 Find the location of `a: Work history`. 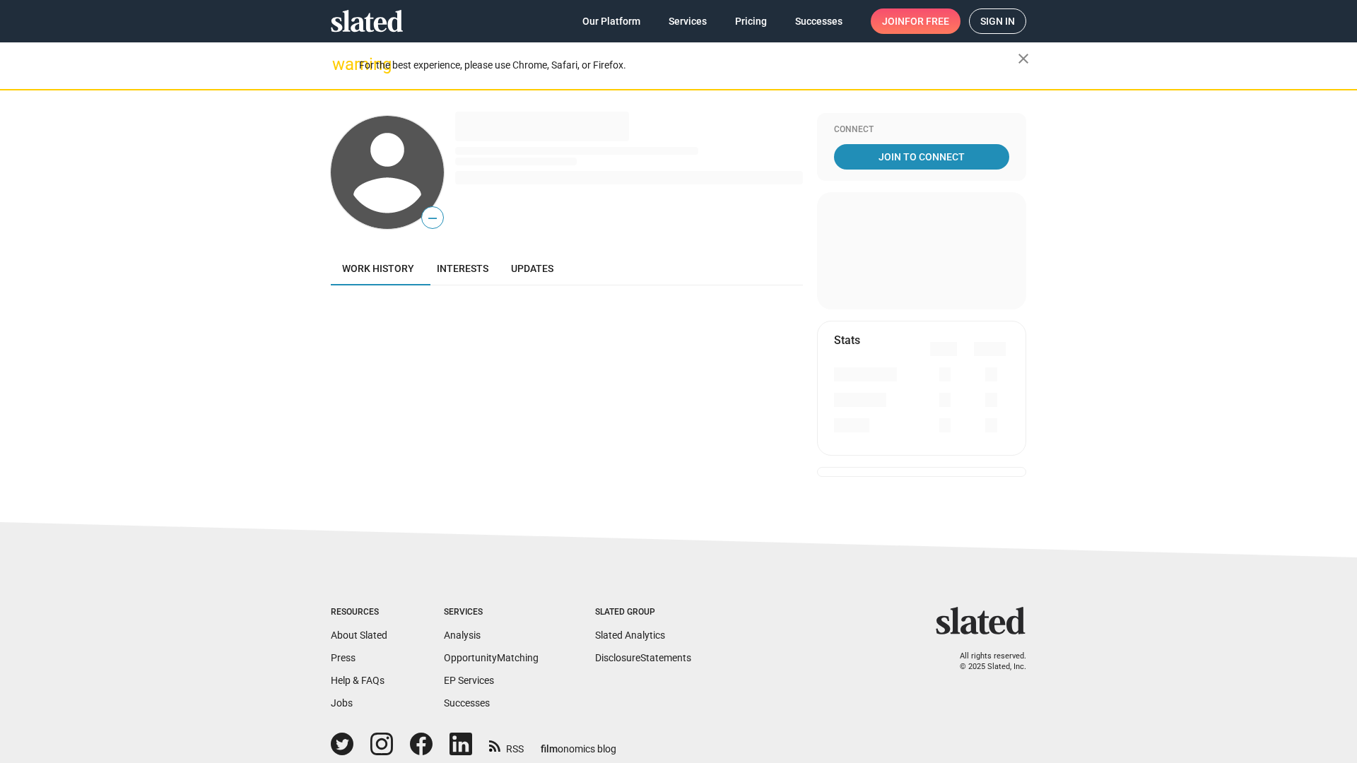

a: Work history is located at coordinates (378, 269).